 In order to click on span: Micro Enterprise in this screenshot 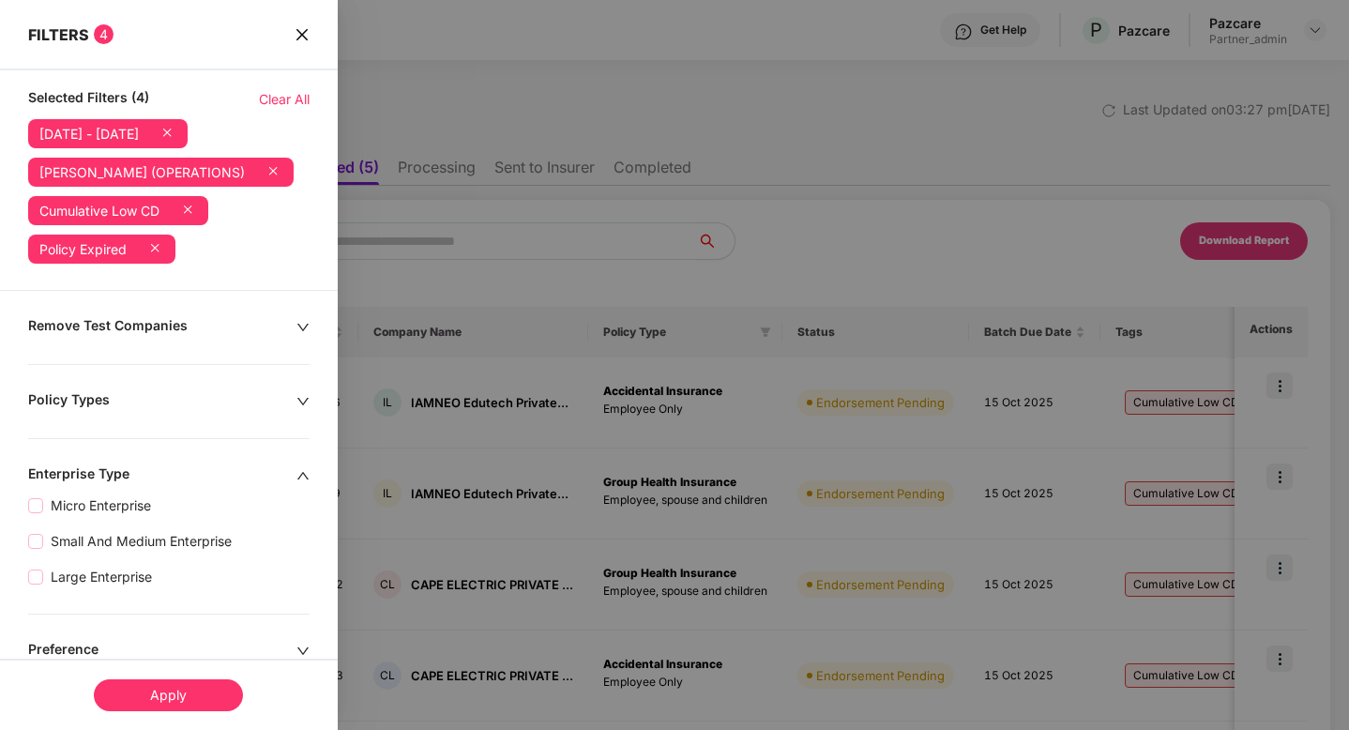, I will do `click(100, 506)`.